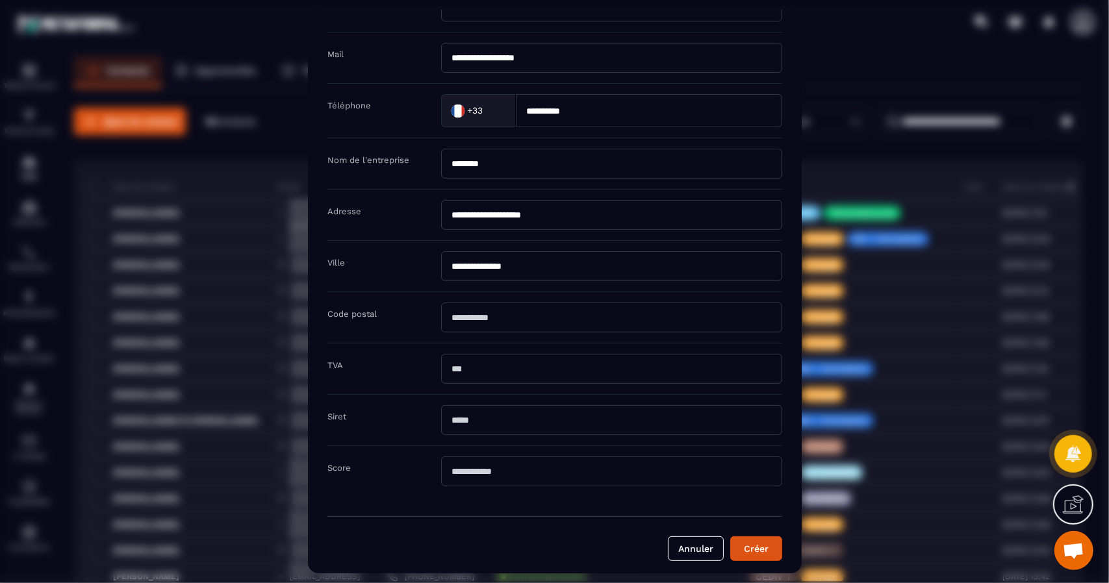  I want to click on img: Country Flag, so click(457, 110).